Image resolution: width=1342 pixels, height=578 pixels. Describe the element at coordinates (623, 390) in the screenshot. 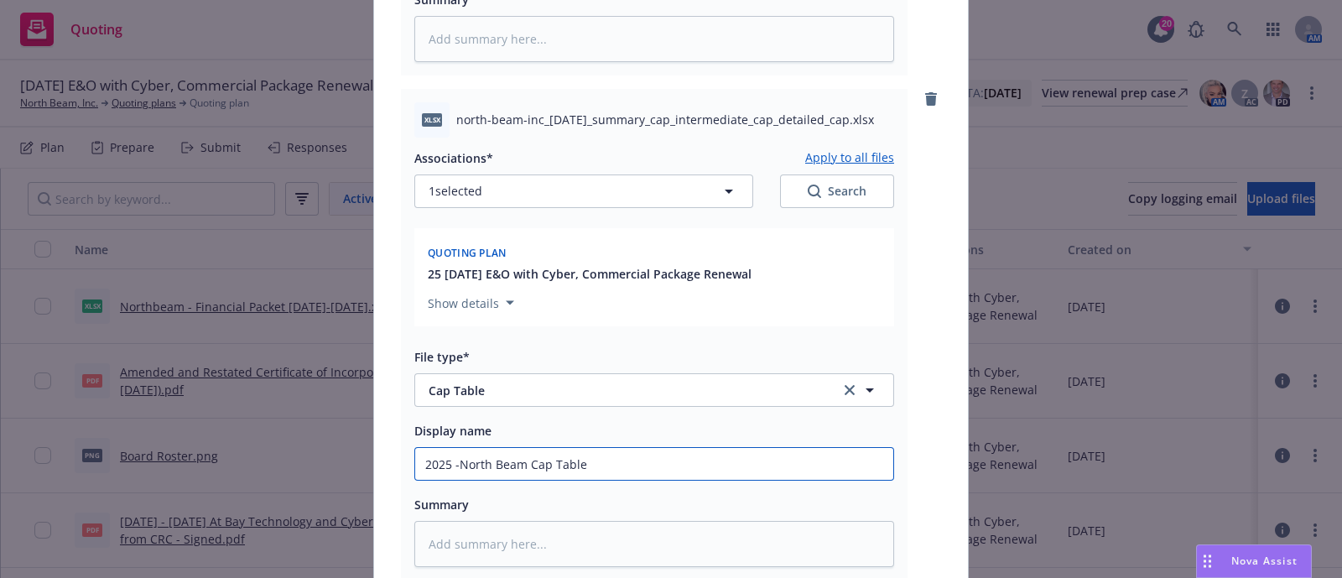

I see `span: Cap Table` at that location.